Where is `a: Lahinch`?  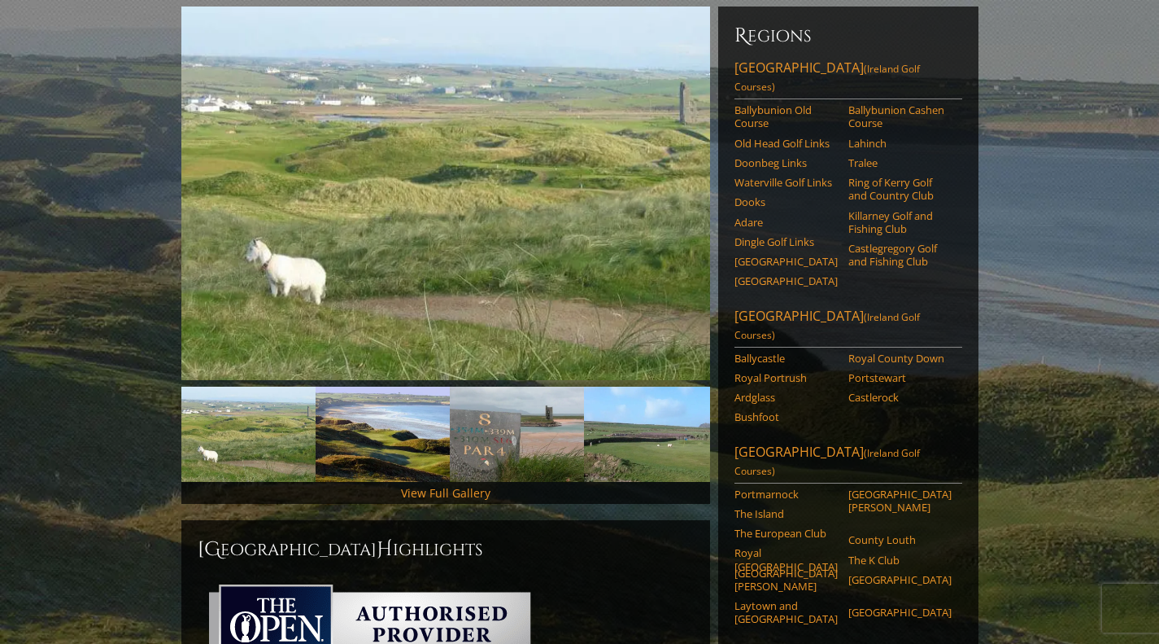 a: Lahinch is located at coordinates (900, 143).